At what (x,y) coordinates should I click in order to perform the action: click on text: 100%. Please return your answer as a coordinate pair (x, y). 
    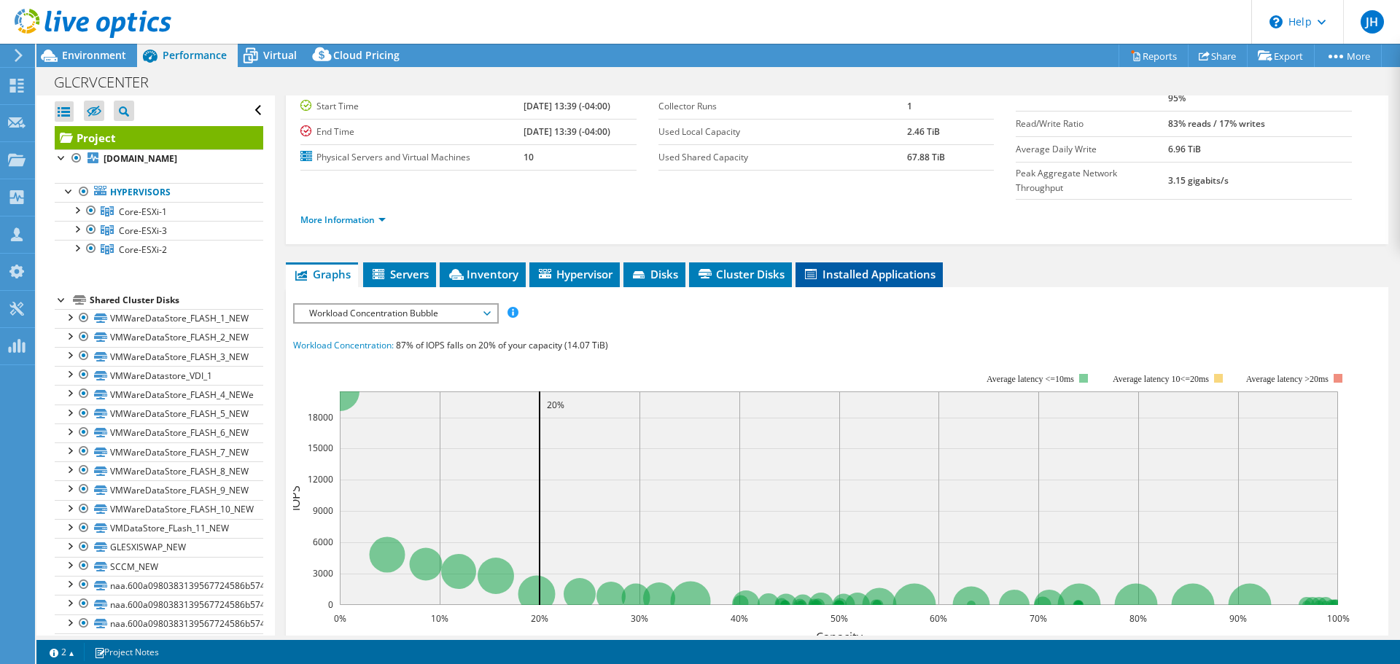
    Looking at the image, I should click on (1338, 618).